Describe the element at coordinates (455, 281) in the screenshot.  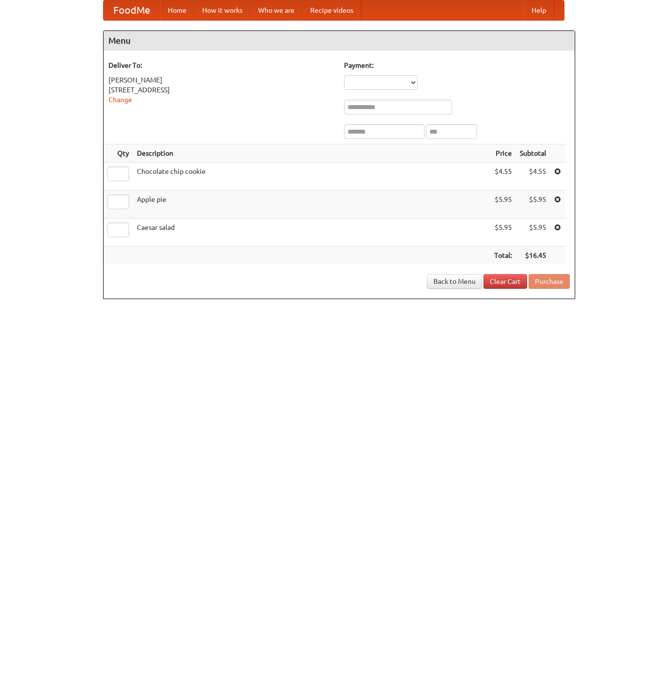
I see `a: Back to Menu` at that location.